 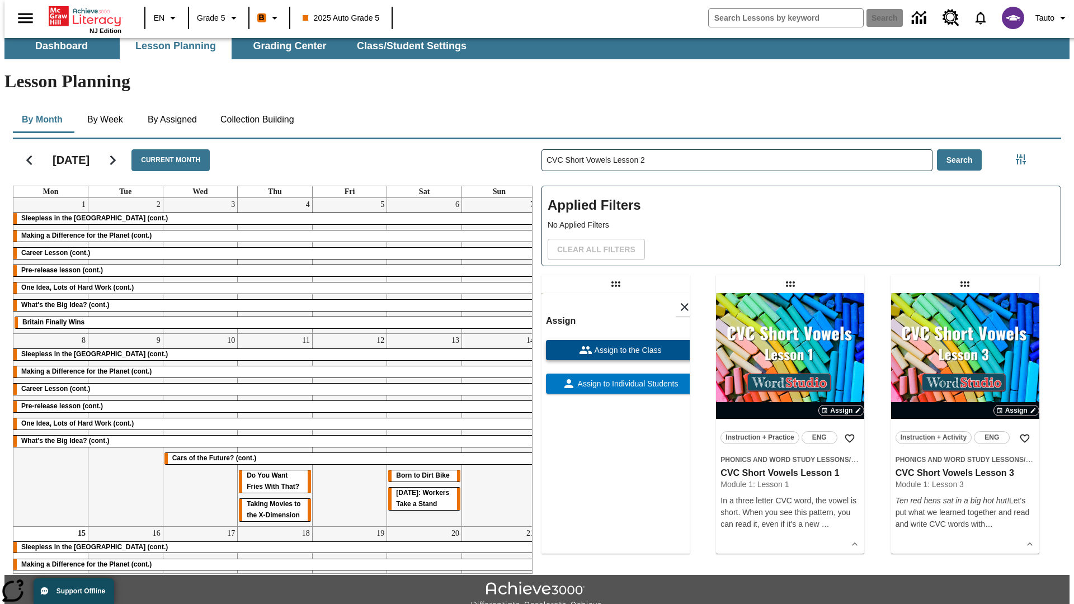 I want to click on div: lesson details, so click(x=790, y=423).